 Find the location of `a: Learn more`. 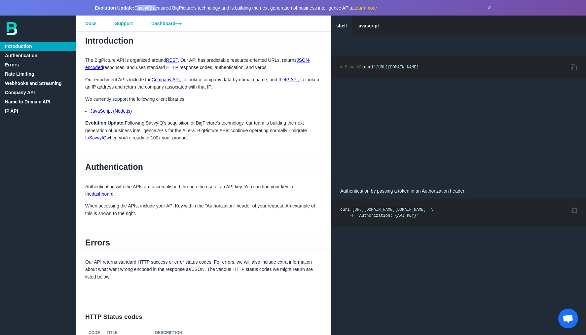

a: Learn more is located at coordinates (365, 8).